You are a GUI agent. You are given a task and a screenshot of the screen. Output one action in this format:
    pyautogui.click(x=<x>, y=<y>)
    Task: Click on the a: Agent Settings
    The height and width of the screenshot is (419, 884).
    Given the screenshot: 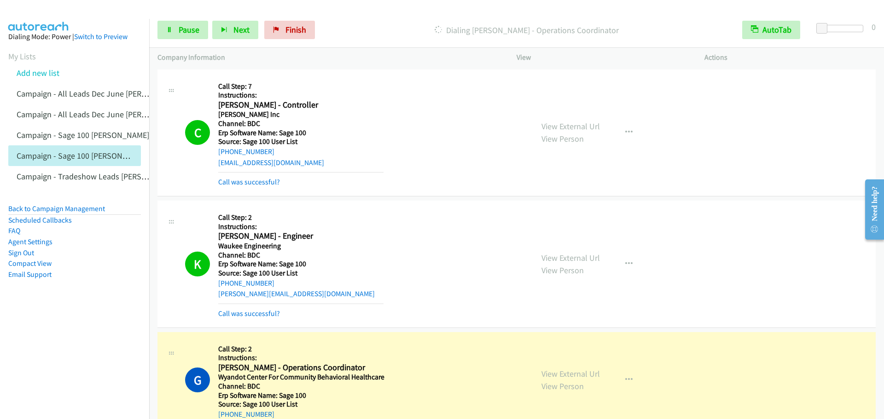 What is the action you would take?
    pyautogui.click(x=30, y=242)
    